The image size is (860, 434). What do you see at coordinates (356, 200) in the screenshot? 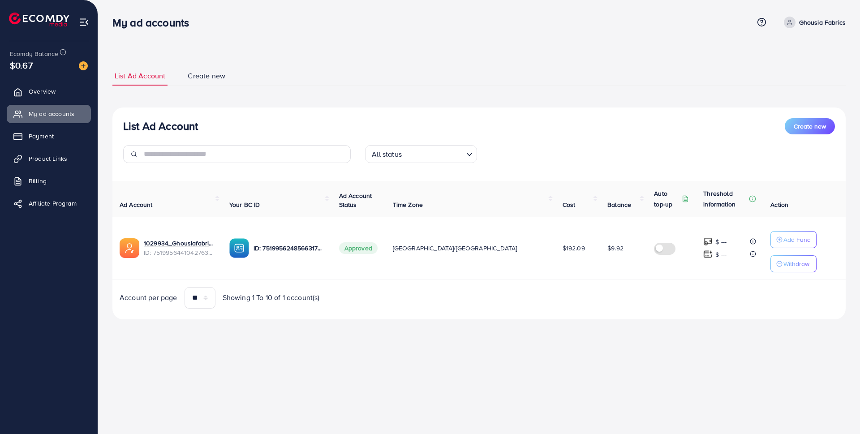
I see `span: Ad Account Status` at bounding box center [356, 200].